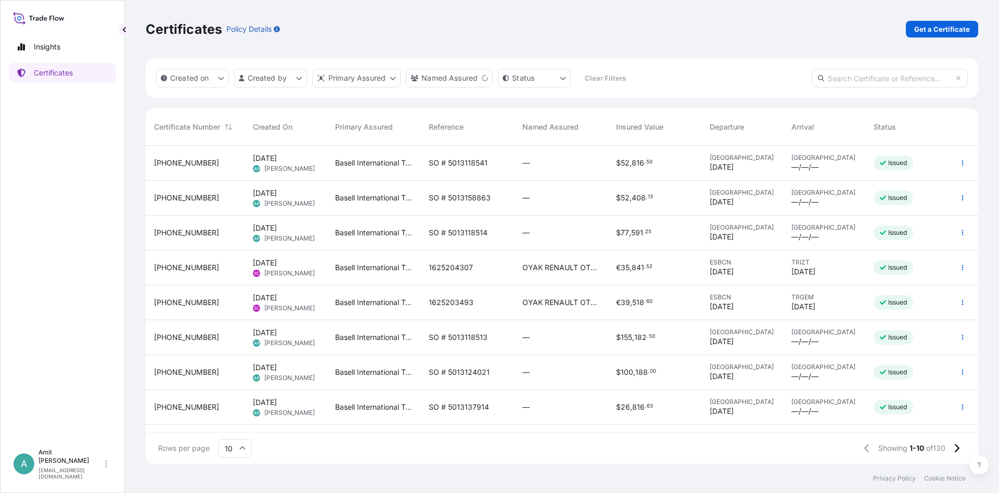  What do you see at coordinates (638, 302) in the screenshot?
I see `span: 518` at bounding box center [638, 302].